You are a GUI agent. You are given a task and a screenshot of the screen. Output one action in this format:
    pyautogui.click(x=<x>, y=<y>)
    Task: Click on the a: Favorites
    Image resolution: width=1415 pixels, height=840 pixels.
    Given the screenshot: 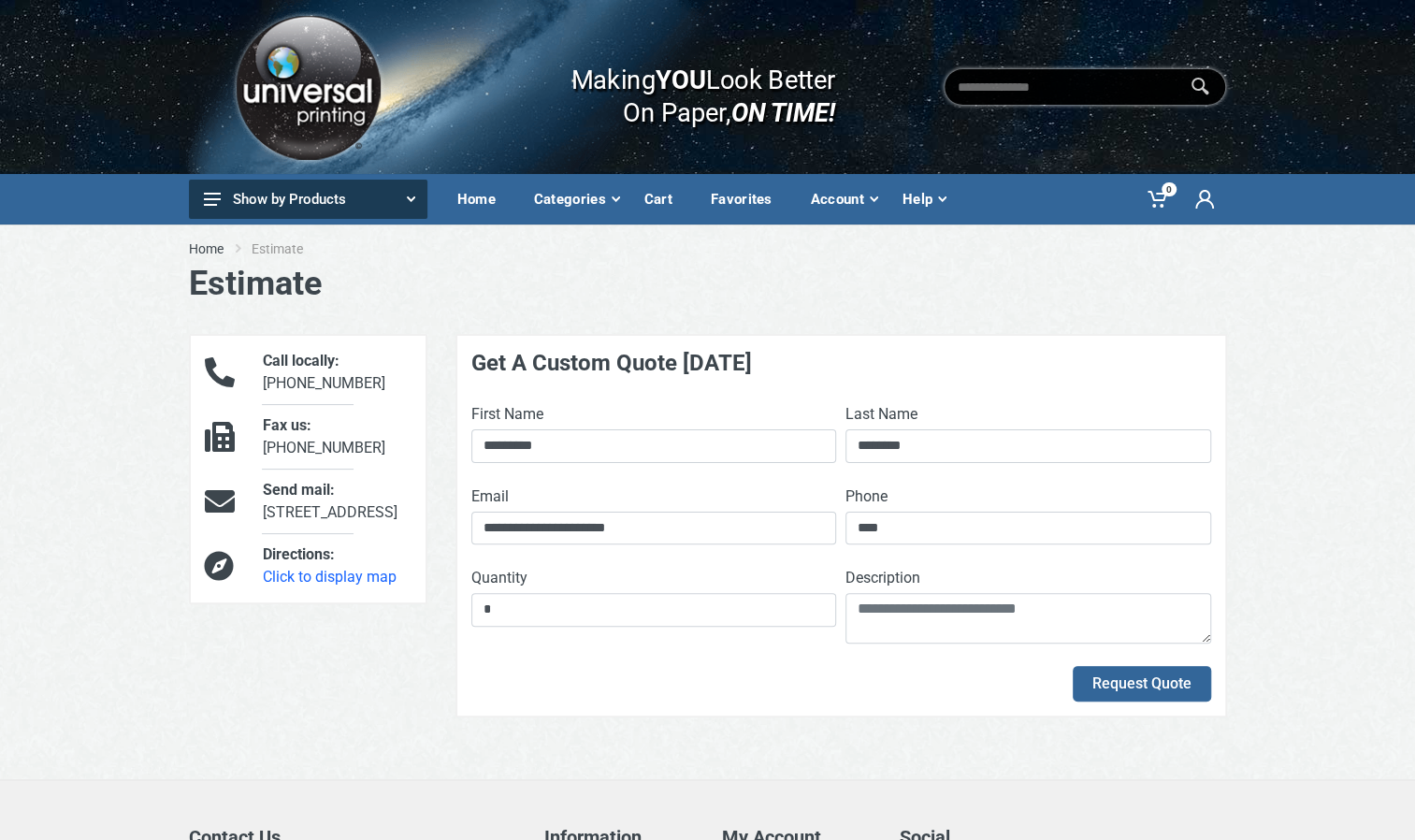 What is the action you would take?
    pyautogui.click(x=747, y=199)
    